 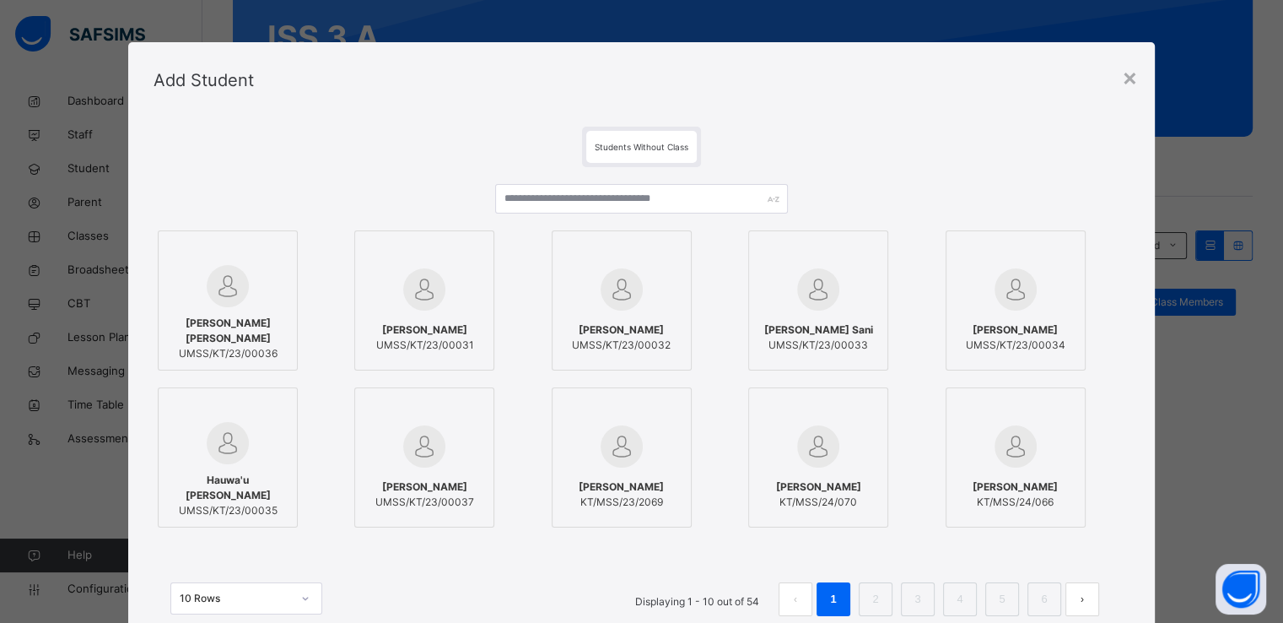 What do you see at coordinates (1082, 599) in the screenshot?
I see `button: next page` at bounding box center [1082, 599].